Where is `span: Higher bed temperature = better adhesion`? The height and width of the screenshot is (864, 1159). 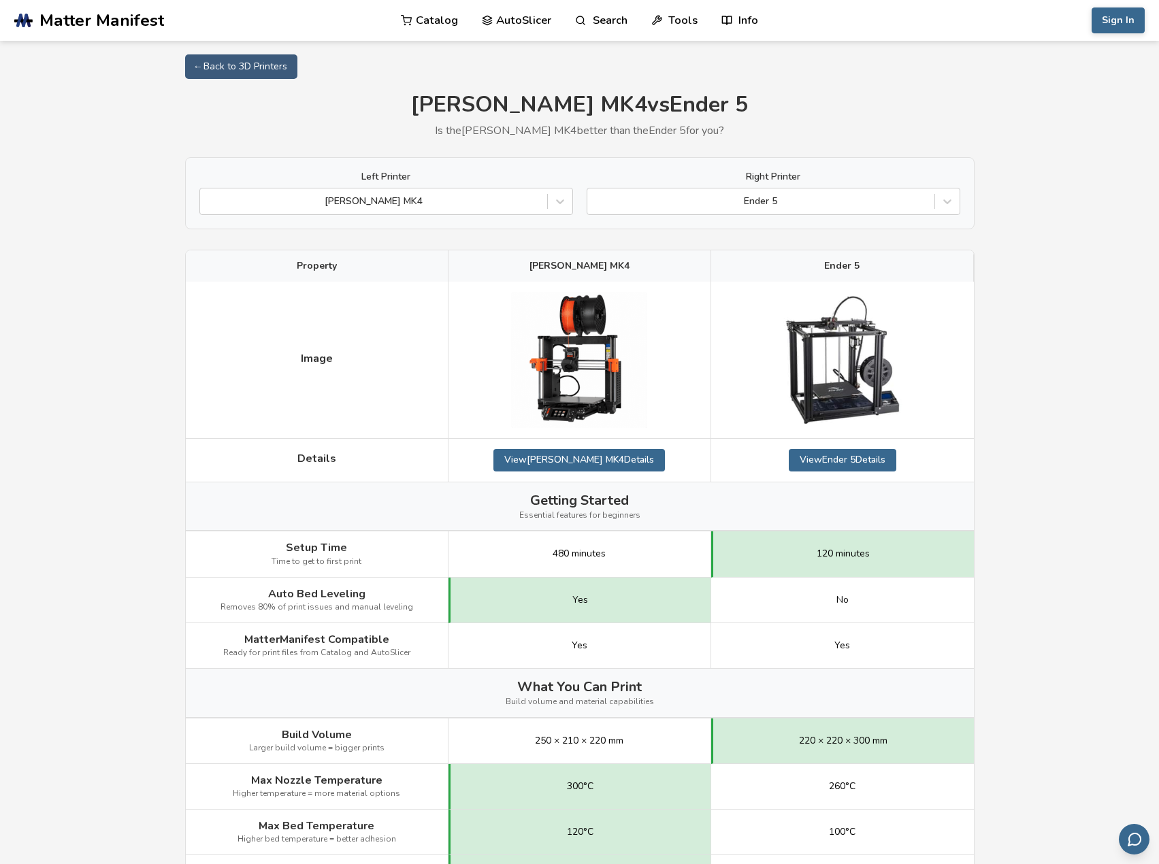
span: Higher bed temperature = better adhesion is located at coordinates (316, 840).